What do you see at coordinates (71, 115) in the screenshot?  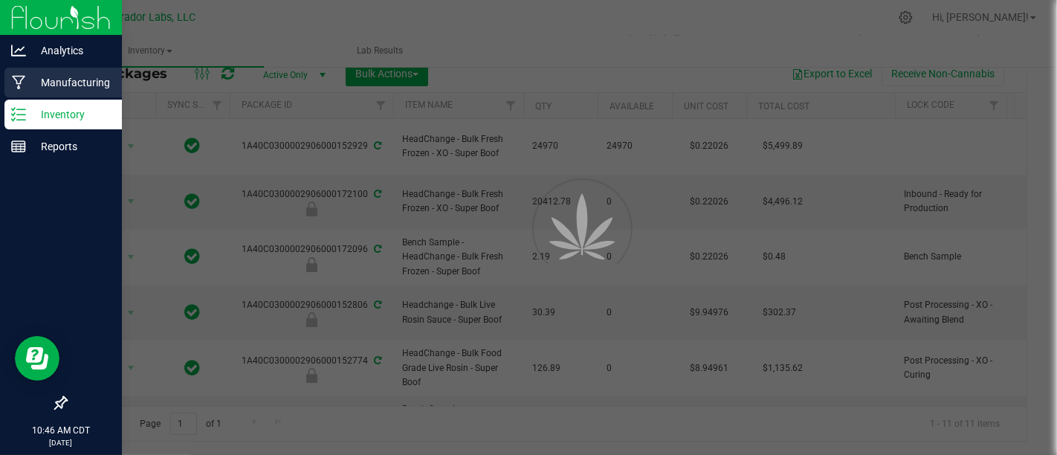 I see `p: Inventory` at bounding box center [71, 115].